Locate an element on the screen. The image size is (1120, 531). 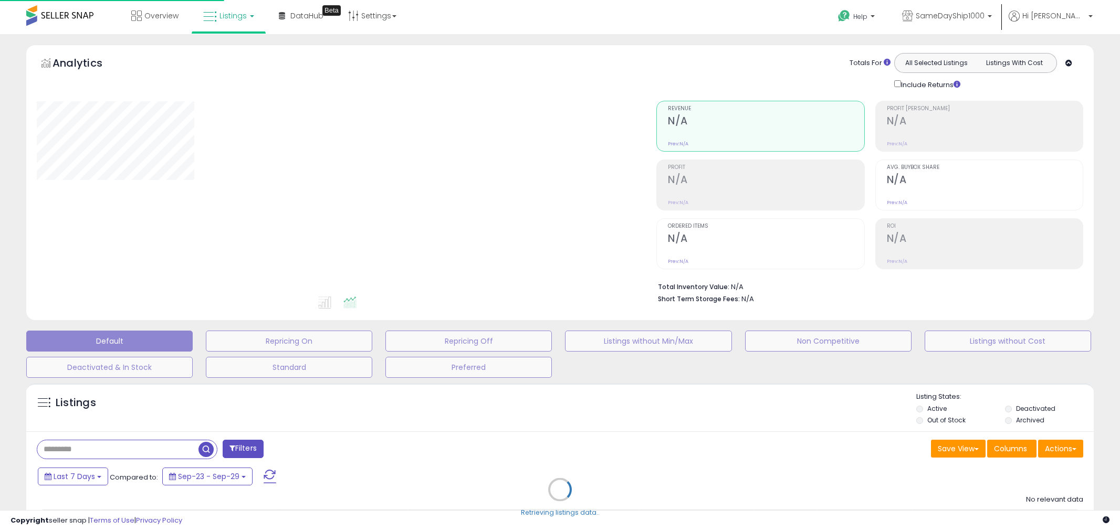
div: seller snap | | is located at coordinates (96, 521).